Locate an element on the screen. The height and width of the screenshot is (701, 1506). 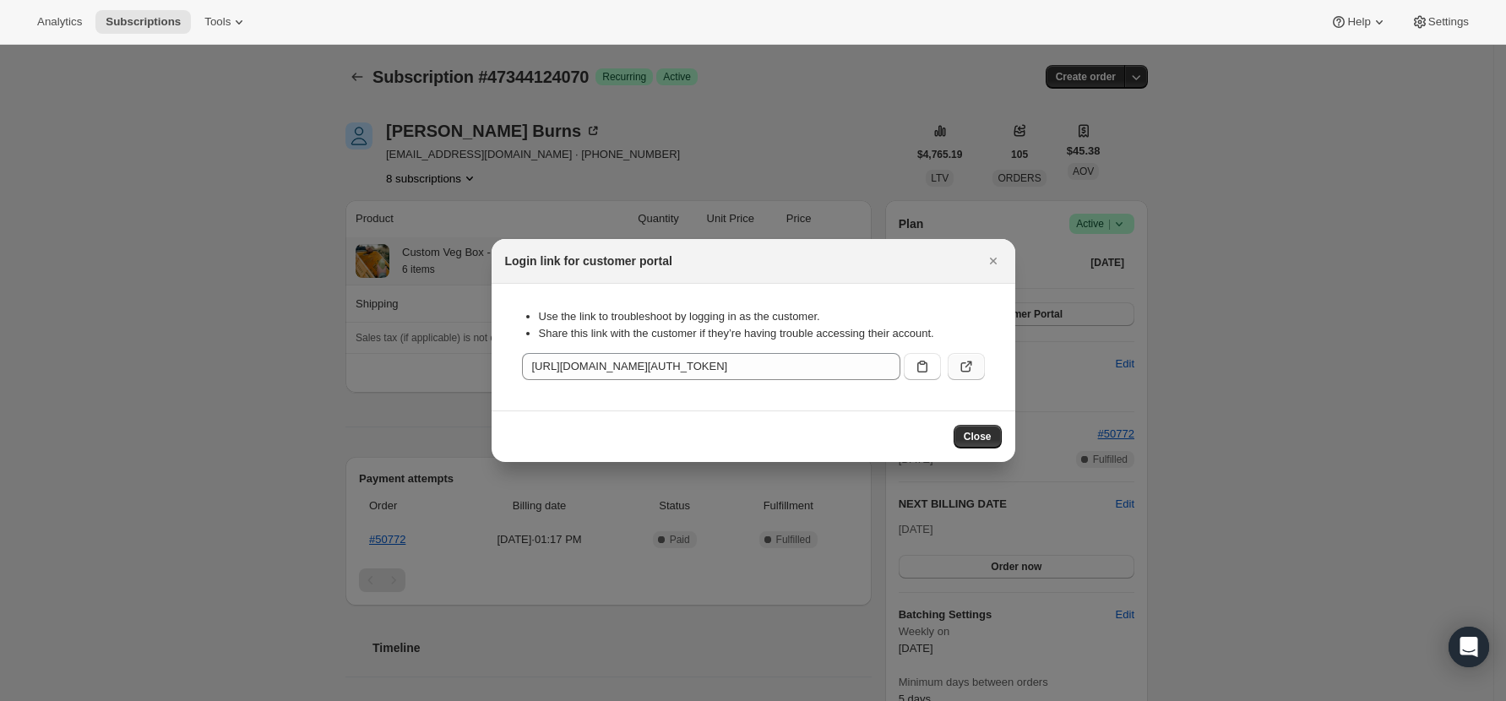
button: Help is located at coordinates (1358, 22).